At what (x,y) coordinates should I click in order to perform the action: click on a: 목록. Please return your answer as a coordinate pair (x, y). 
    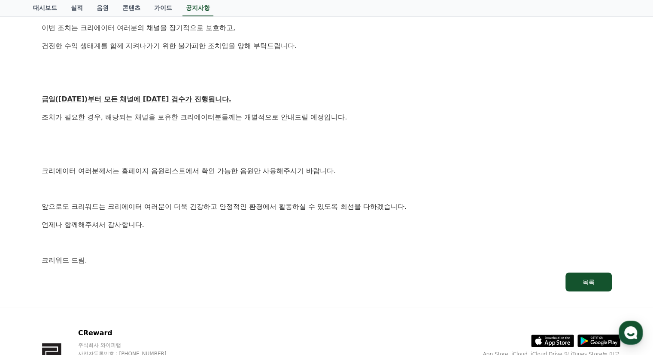
    Looking at the image, I should click on (327, 282).